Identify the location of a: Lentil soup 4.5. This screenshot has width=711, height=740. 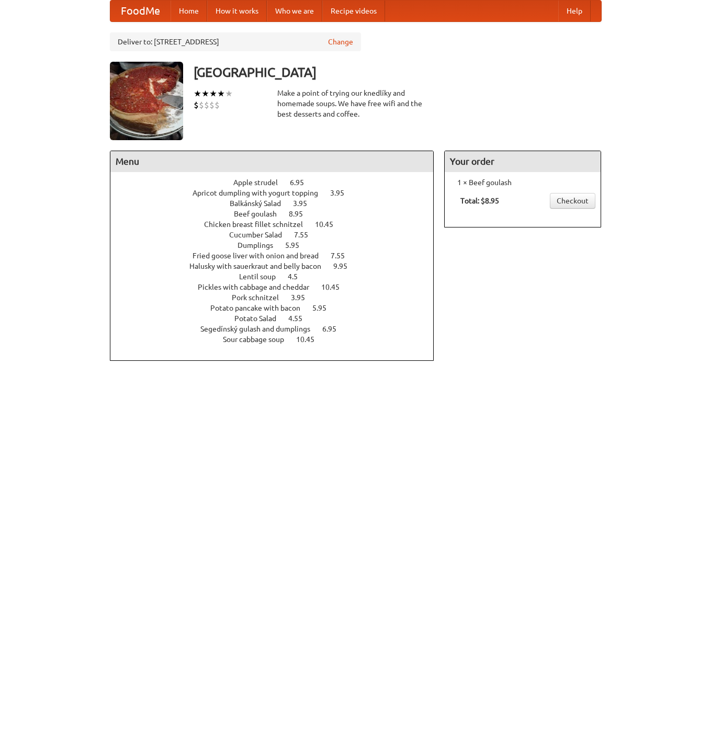
(278, 277).